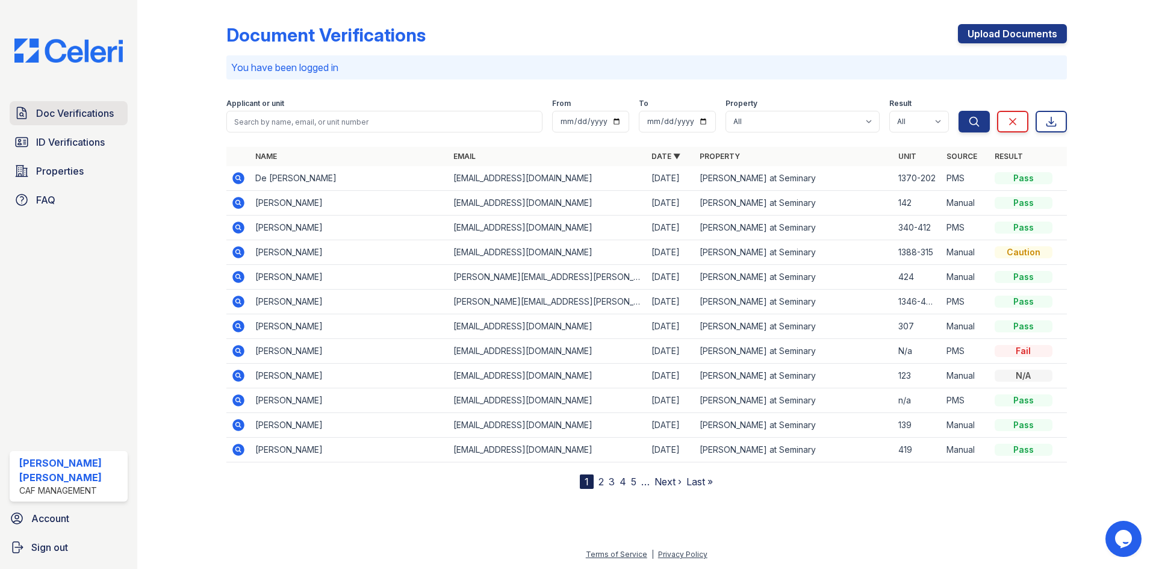  I want to click on div: CAF Management, so click(71, 491).